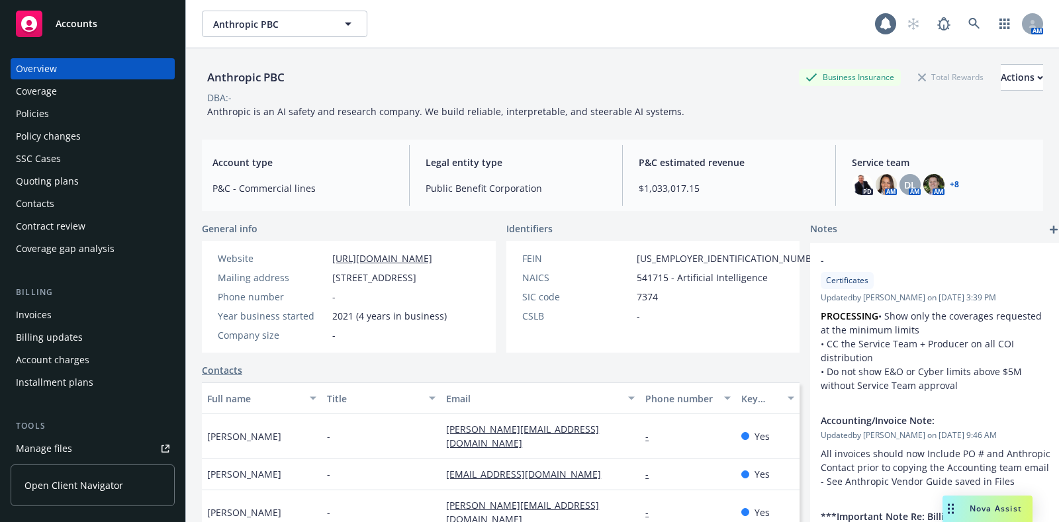 This screenshot has width=1059, height=522. I want to click on a: Quoting plans, so click(93, 181).